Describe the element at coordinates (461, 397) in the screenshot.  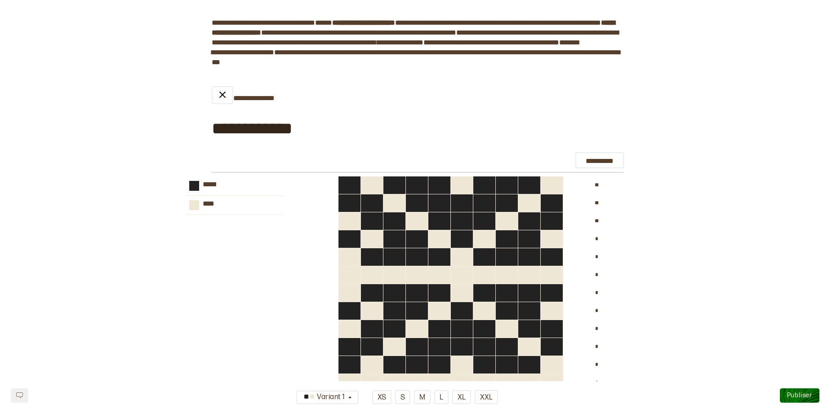
I see `button: XL` at that location.